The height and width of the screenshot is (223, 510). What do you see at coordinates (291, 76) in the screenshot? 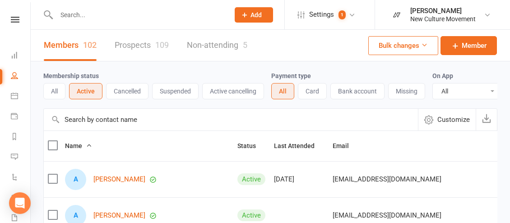
I see `label: Payment type` at bounding box center [291, 76].